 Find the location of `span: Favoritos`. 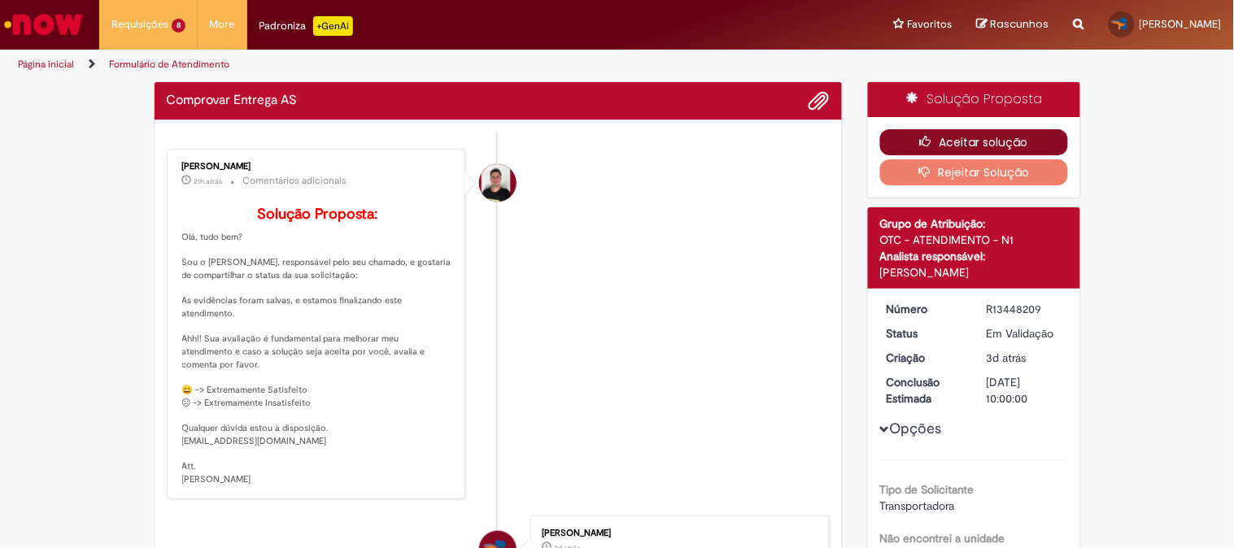

span: Favoritos is located at coordinates (930, 24).